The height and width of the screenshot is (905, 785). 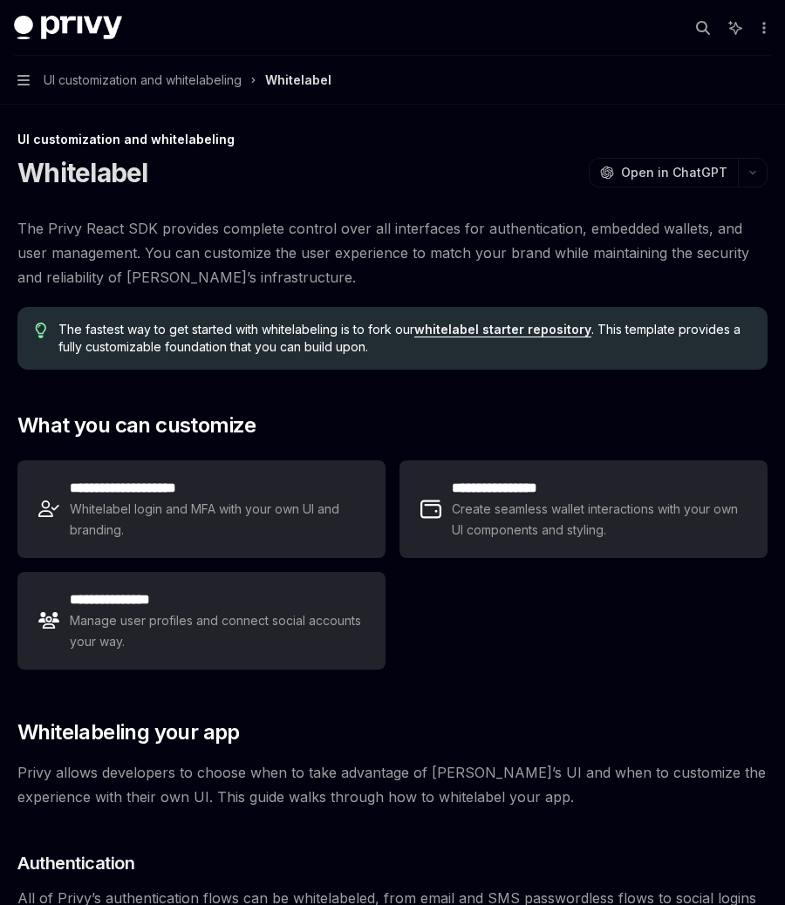 What do you see at coordinates (142, 80) in the screenshot?
I see `span: UI customization and whitelabeling` at bounding box center [142, 80].